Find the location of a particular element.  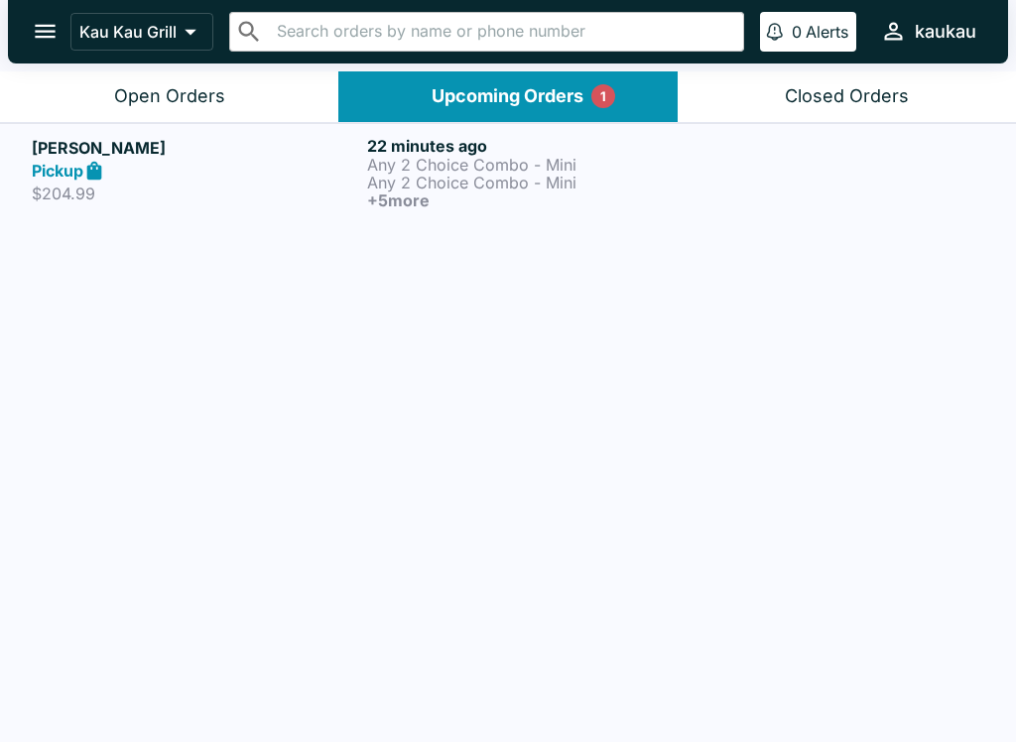

div: Upcoming Orders is located at coordinates (507, 96).